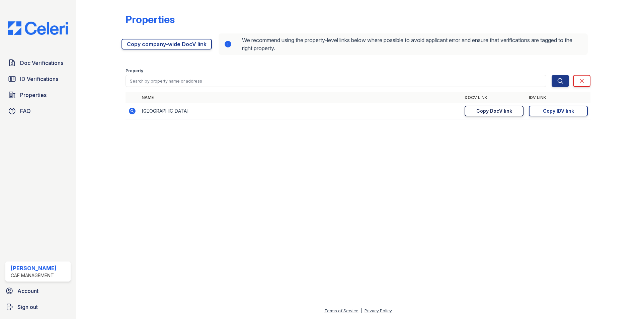 This screenshot has height=319, width=640. I want to click on button: Sign out, so click(38, 307).